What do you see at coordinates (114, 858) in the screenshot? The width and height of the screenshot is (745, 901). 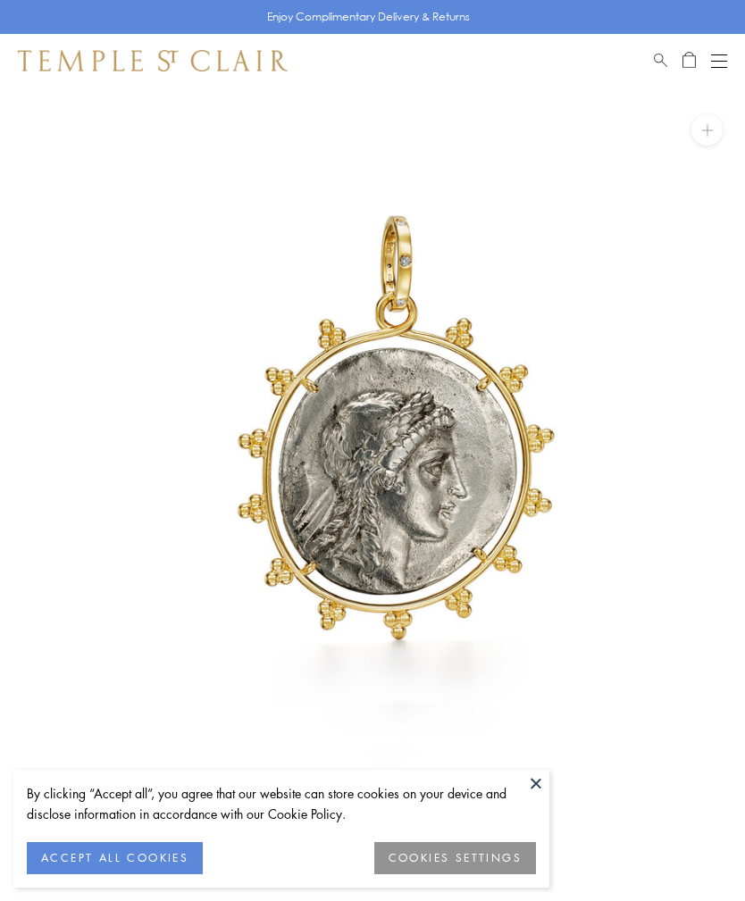 I see `button: ACCEPT ALL COOKIES` at bounding box center [114, 858].